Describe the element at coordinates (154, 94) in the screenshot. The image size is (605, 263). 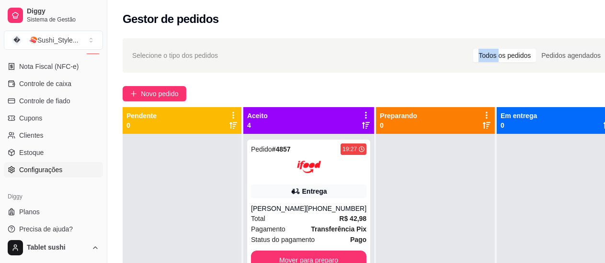
I see `button: Novo pedido` at that location.